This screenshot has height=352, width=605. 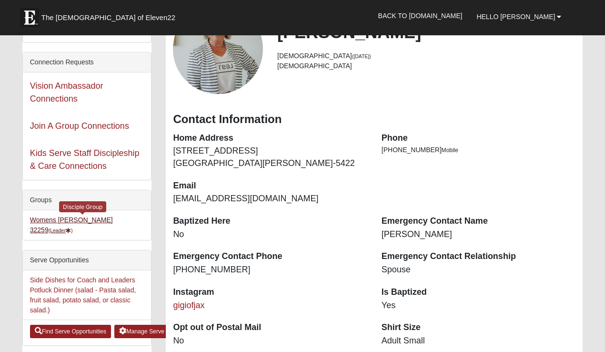 What do you see at coordinates (30, 18) in the screenshot?
I see `img: Eleven22 logo` at bounding box center [30, 18].